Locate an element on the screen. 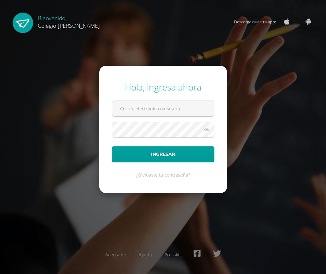 Image resolution: width=326 pixels, height=274 pixels. button: Ingresar is located at coordinates (163, 154).